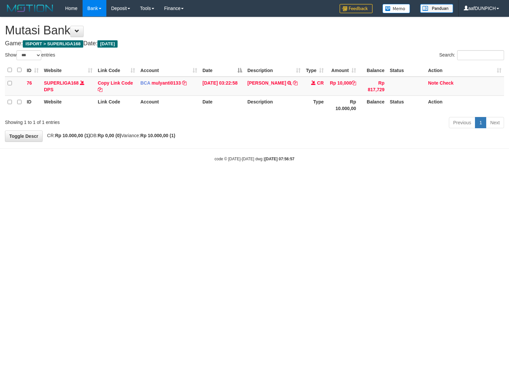 The width and height of the screenshot is (509, 390). Describe the element at coordinates (254, 44) in the screenshot. I see `h4: Game: Date:` at that location.